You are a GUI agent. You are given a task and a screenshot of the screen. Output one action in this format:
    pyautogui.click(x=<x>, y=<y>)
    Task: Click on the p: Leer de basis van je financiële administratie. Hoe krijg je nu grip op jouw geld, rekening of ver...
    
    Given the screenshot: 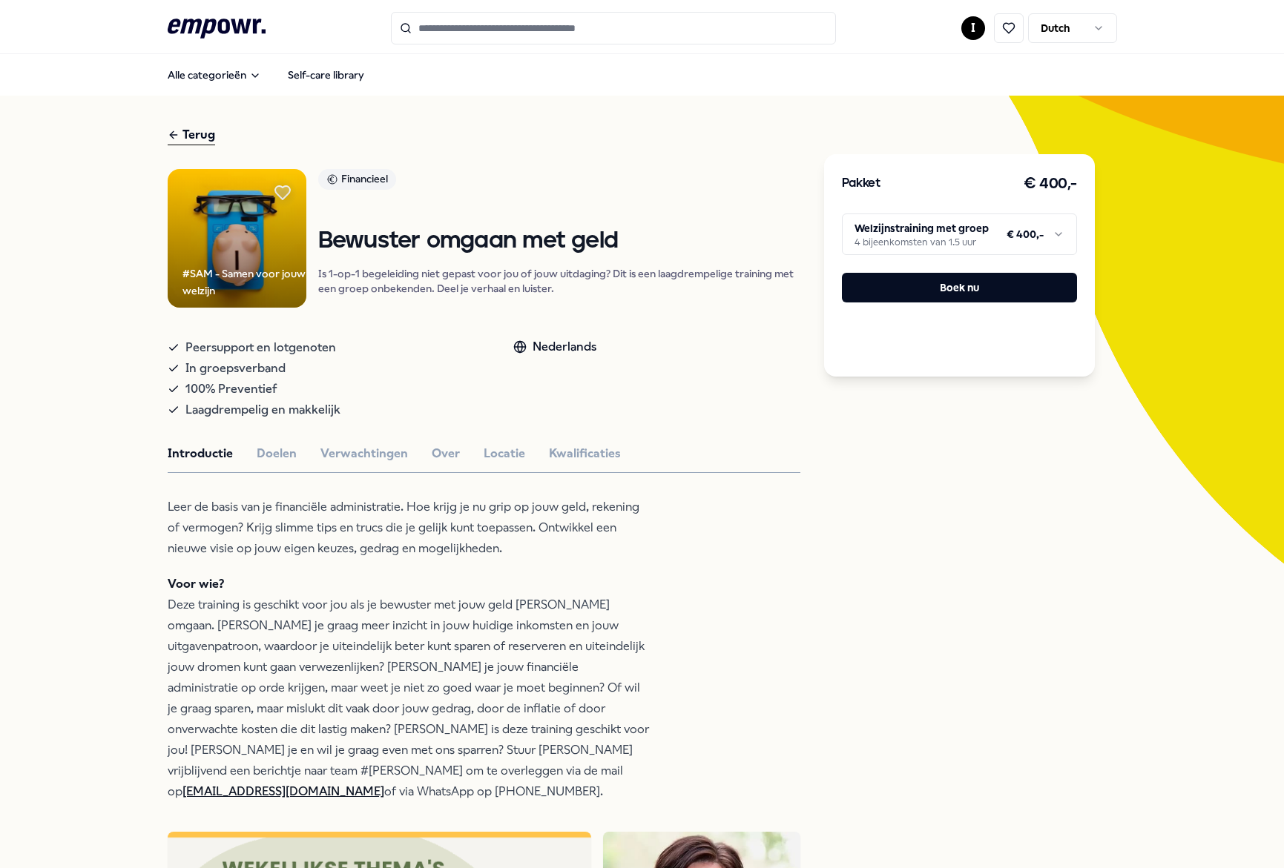 What is the action you would take?
    pyautogui.click(x=409, y=528)
    